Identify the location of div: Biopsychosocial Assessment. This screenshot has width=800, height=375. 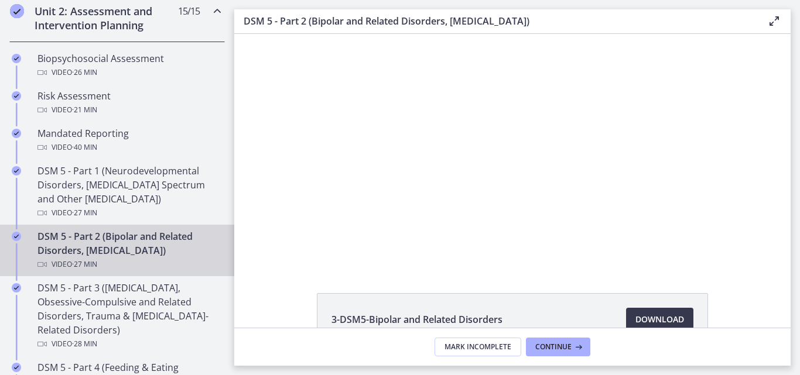
(129, 66).